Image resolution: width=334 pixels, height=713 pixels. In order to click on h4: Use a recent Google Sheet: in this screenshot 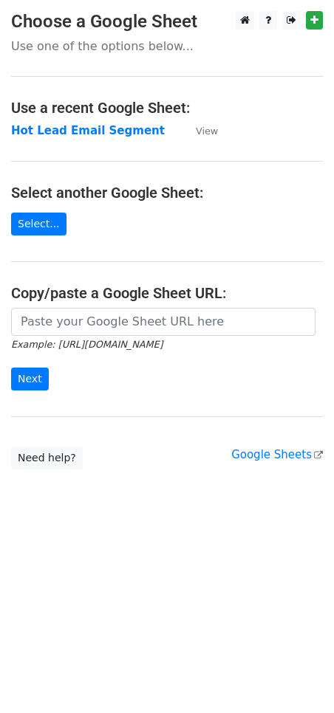, I will do `click(167, 108)`.